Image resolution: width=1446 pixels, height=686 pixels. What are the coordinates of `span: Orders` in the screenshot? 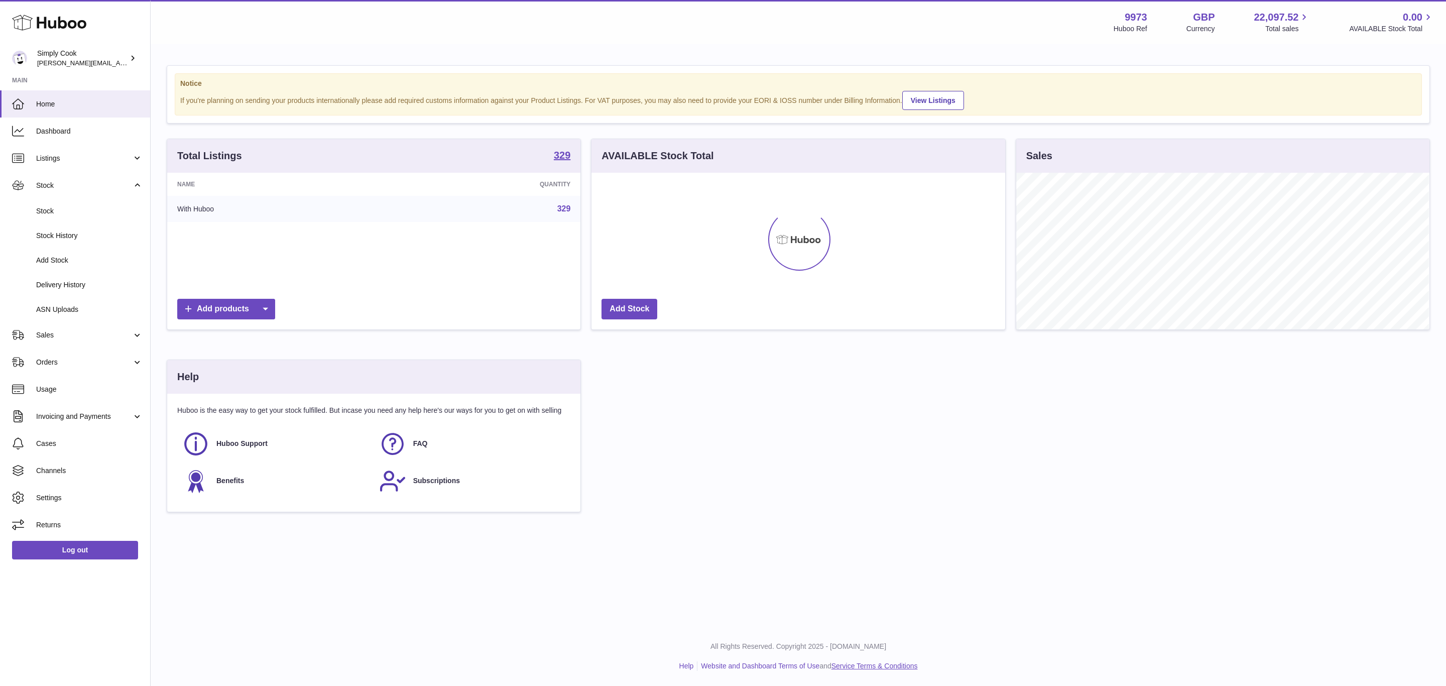 It's located at (84, 362).